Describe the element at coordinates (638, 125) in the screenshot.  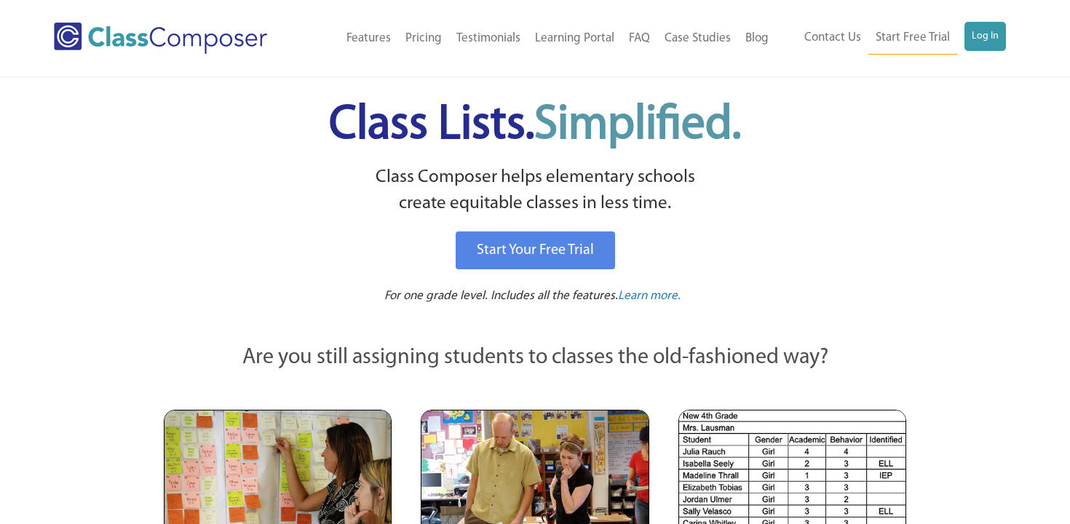
I see `span: Simplified.` at that location.